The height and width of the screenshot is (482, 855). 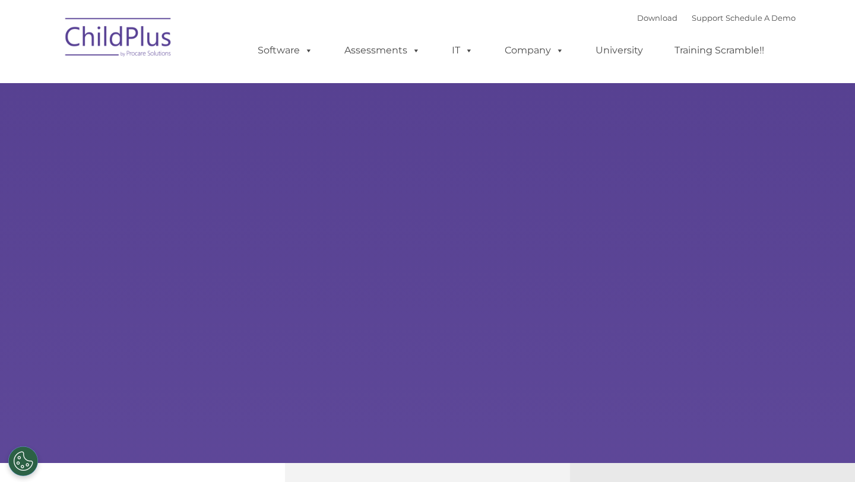 What do you see at coordinates (23, 461) in the screenshot?
I see `button: Cookies Settings` at bounding box center [23, 461].